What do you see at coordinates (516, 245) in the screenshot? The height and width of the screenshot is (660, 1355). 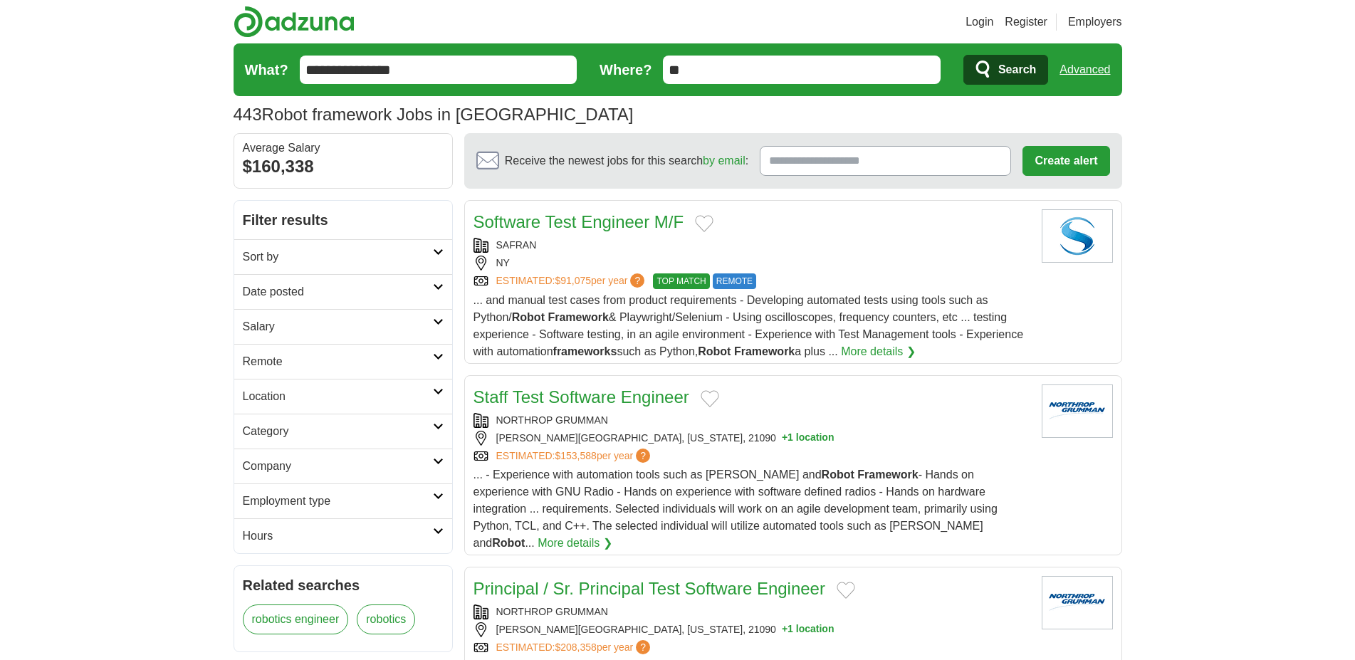 I see `a: SAFRAN` at bounding box center [516, 245].